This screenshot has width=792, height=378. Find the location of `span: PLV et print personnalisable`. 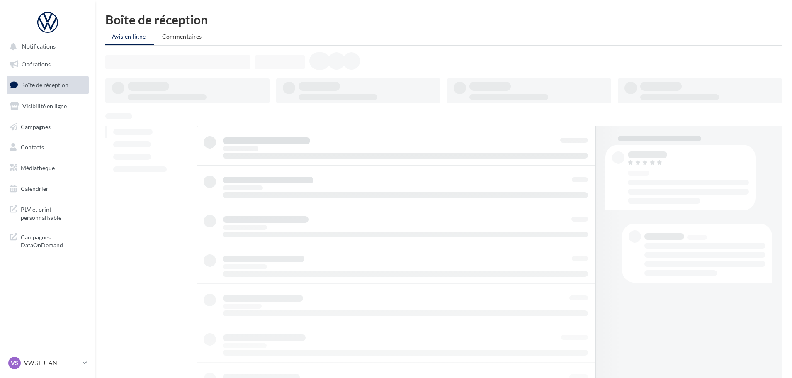

span: PLV et print personnalisable is located at coordinates (53, 212).